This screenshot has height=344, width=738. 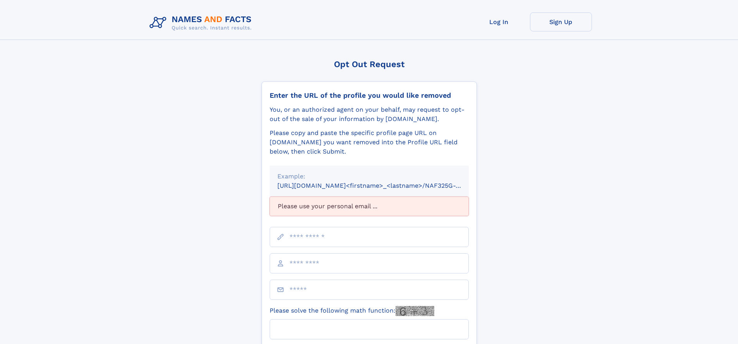 I want to click on div: Opt Out Request, so click(x=369, y=64).